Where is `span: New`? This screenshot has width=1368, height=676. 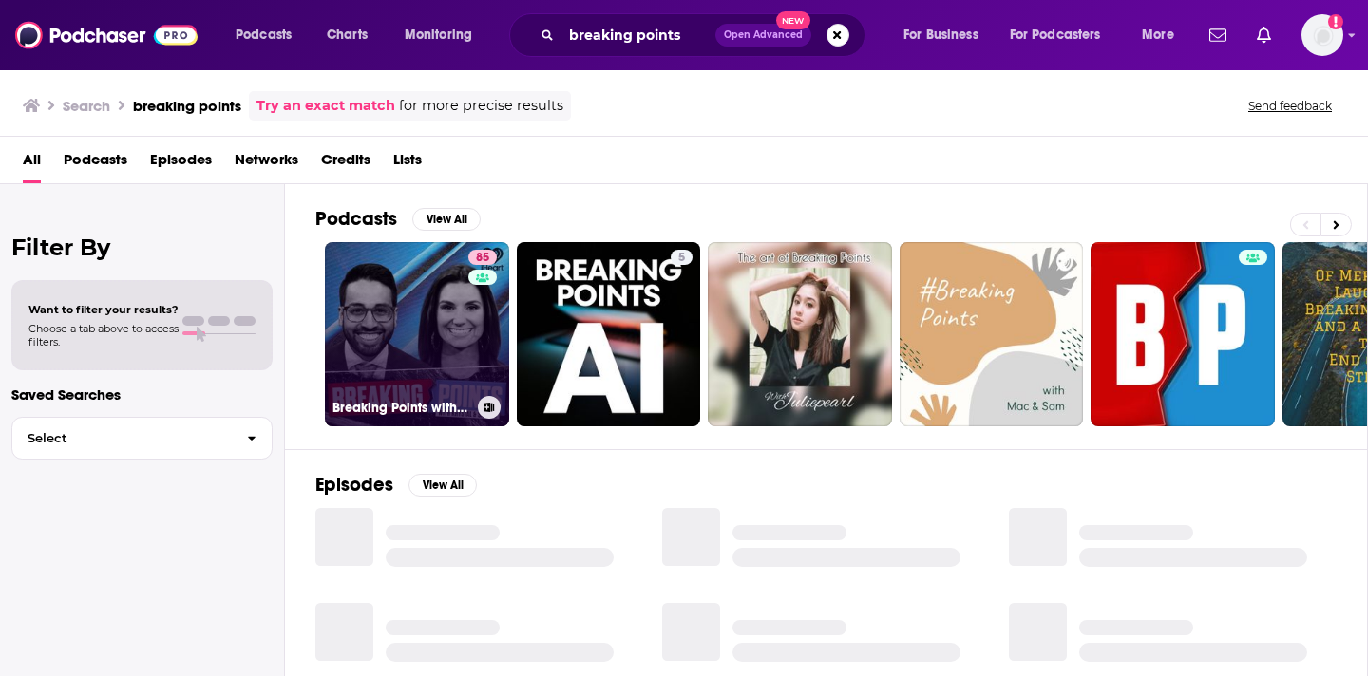 span: New is located at coordinates (793, 20).